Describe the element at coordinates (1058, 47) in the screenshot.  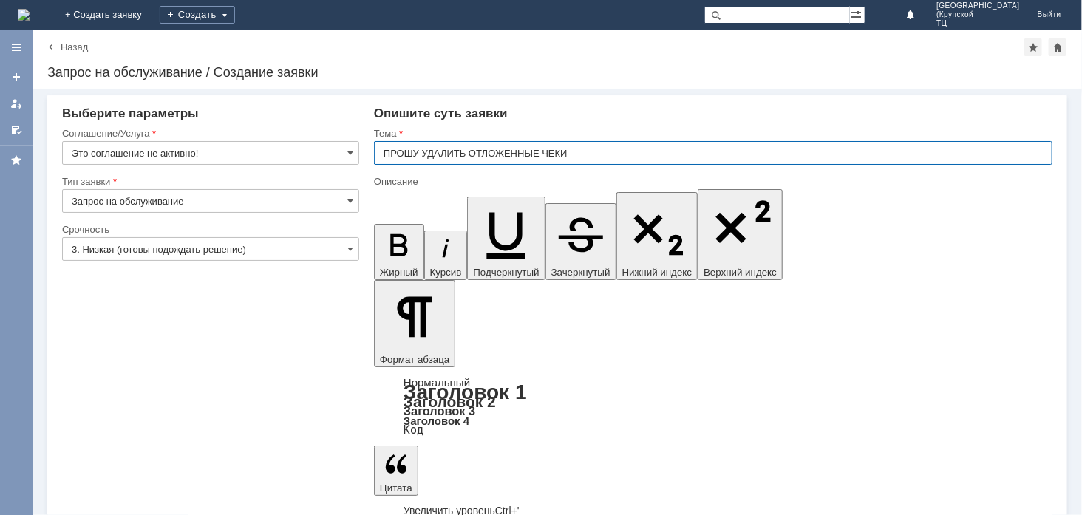
I see `div: Сделать домашней страницей` at that location.